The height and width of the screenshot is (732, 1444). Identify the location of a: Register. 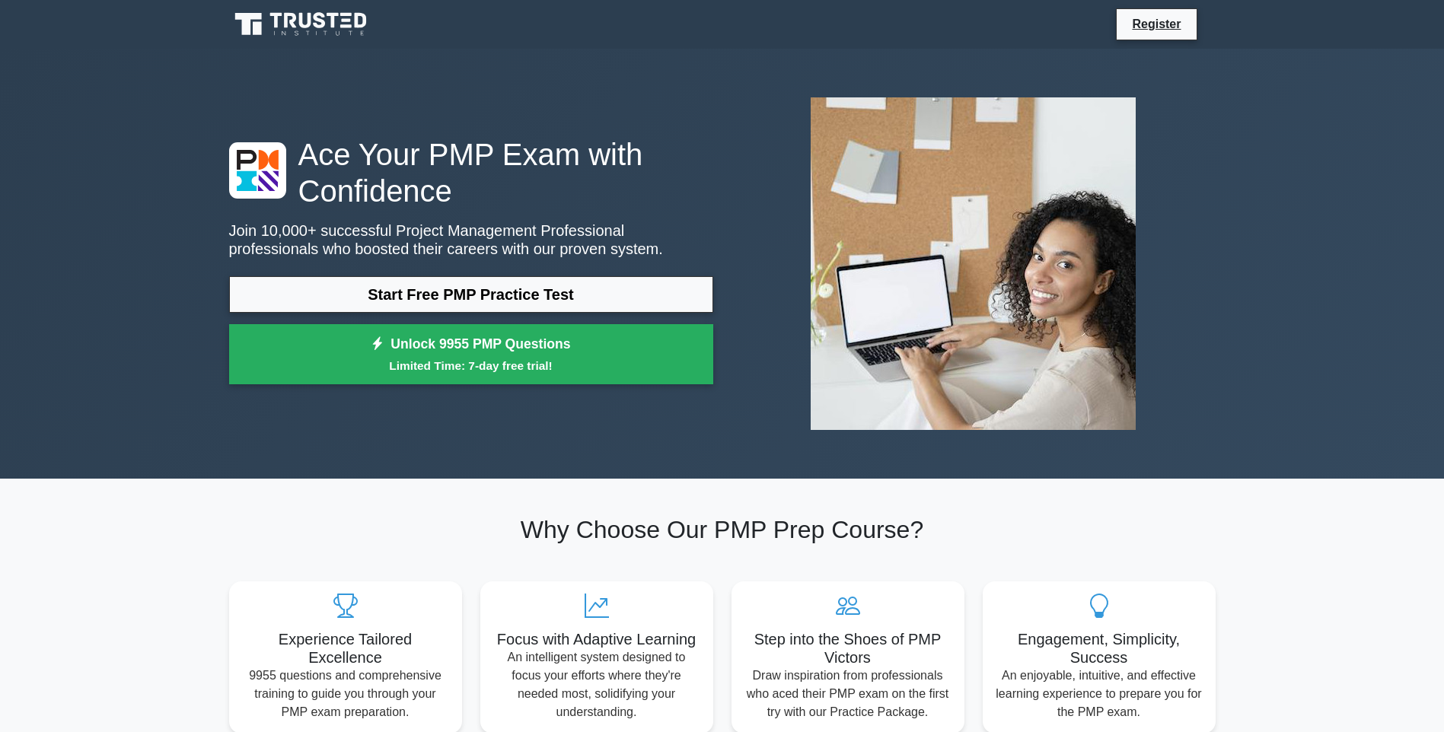
(1156, 24).